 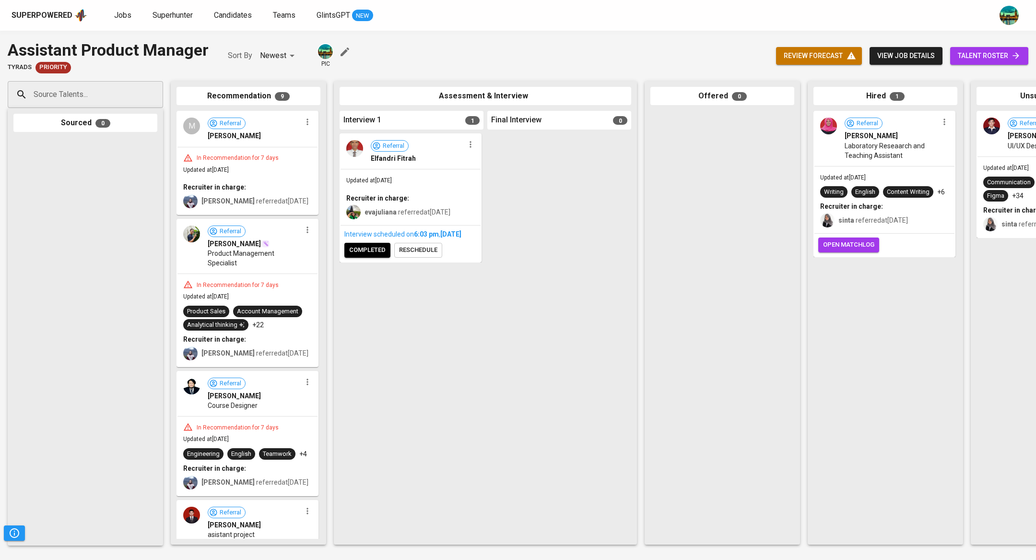 What do you see at coordinates (1018, 196) in the screenshot?
I see `p: +34` at bounding box center [1018, 196].